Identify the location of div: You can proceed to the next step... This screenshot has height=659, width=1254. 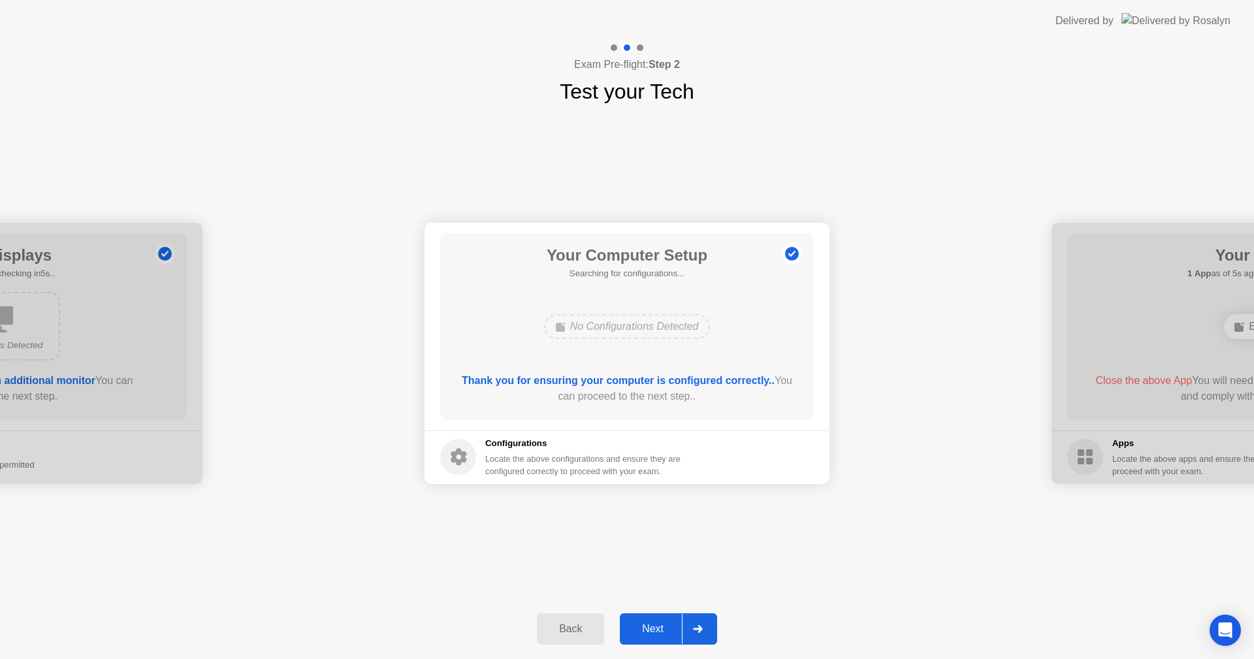
(627, 389).